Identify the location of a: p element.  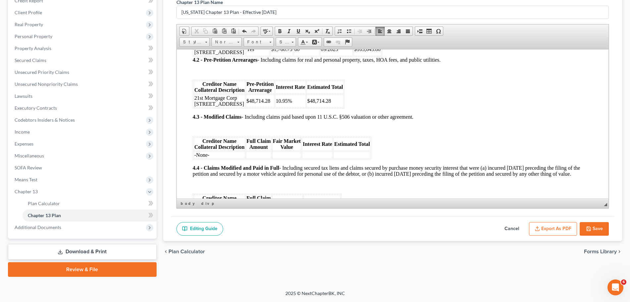
(213, 203).